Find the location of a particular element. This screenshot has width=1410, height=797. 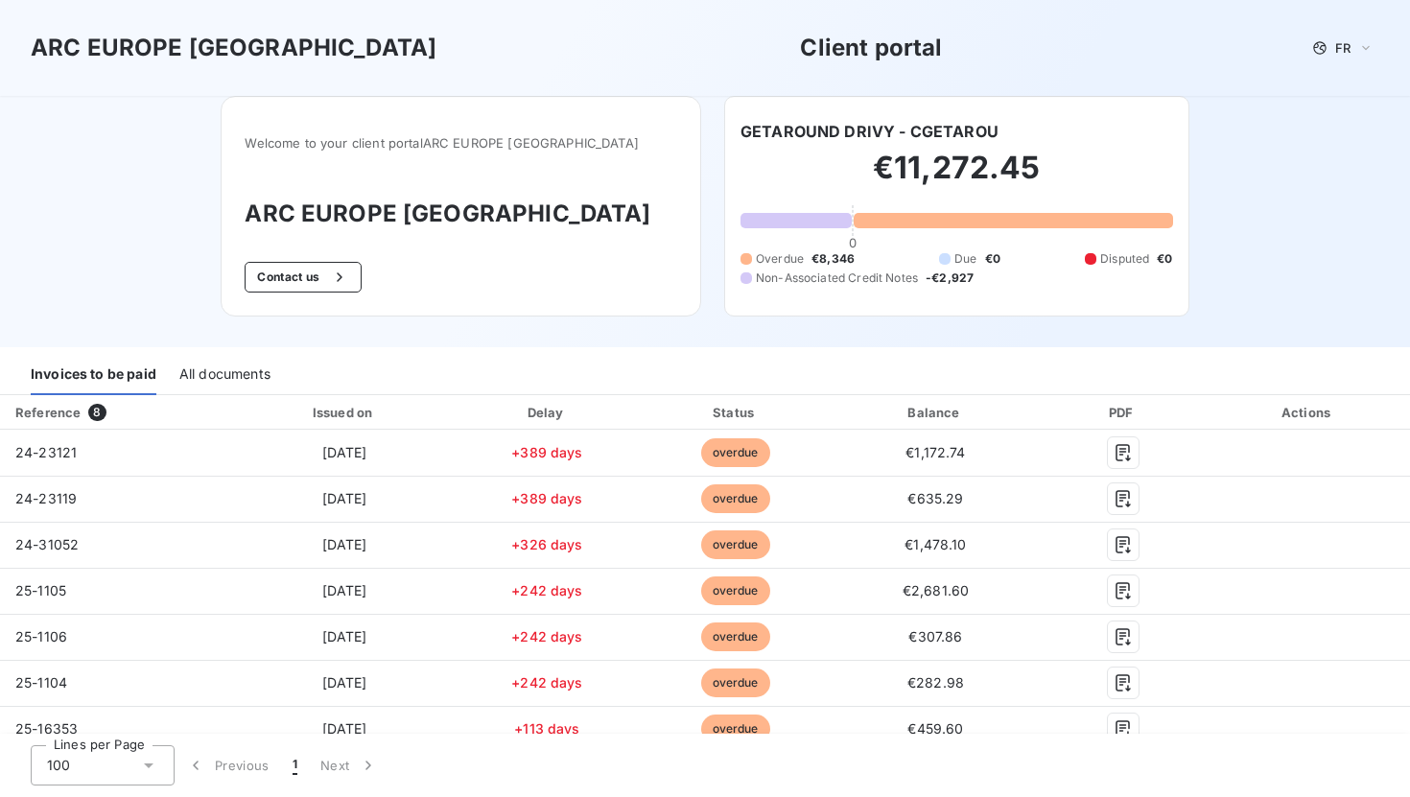

div: PDF is located at coordinates (1122, 412).